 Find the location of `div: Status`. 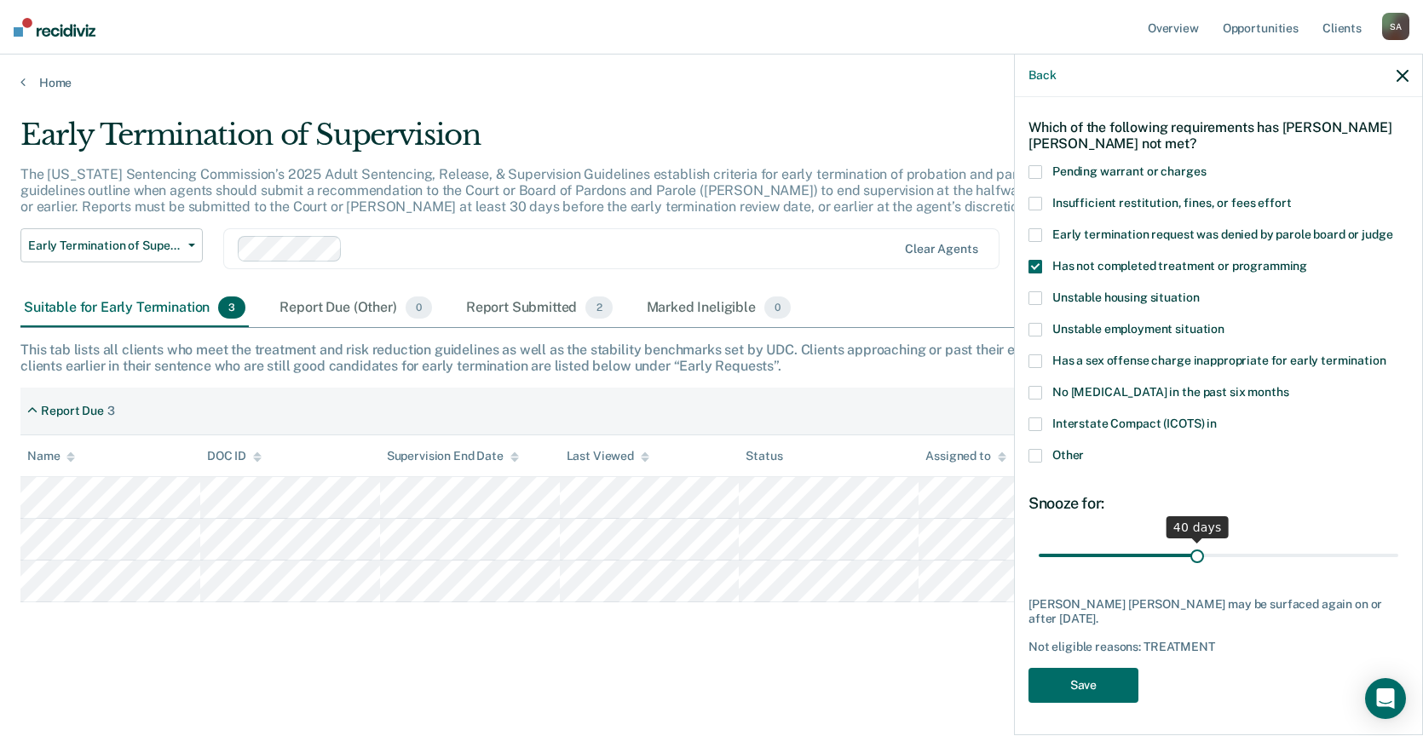

div: Status is located at coordinates (764, 456).